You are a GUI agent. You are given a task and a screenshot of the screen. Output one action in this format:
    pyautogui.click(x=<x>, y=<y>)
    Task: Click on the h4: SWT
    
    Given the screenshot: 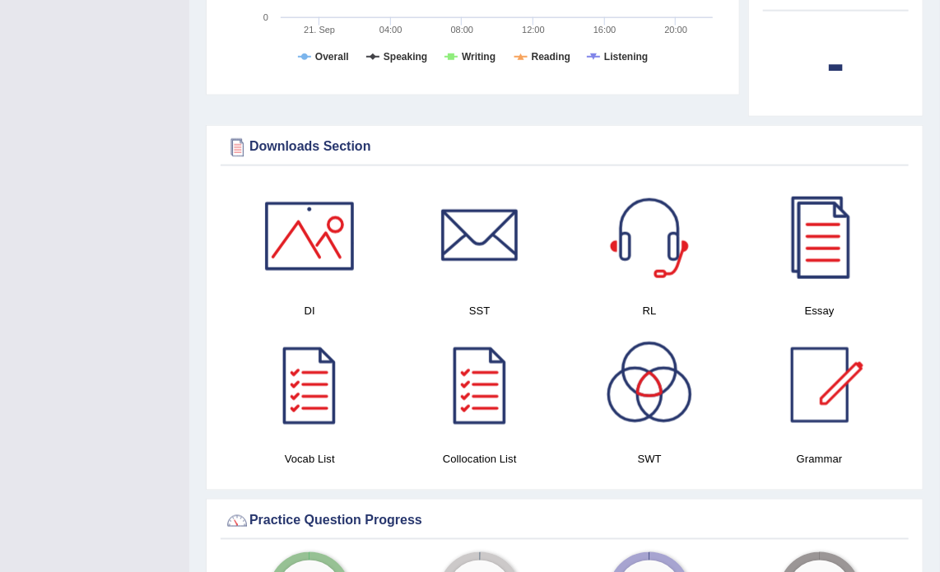 What is the action you would take?
    pyautogui.click(x=649, y=459)
    